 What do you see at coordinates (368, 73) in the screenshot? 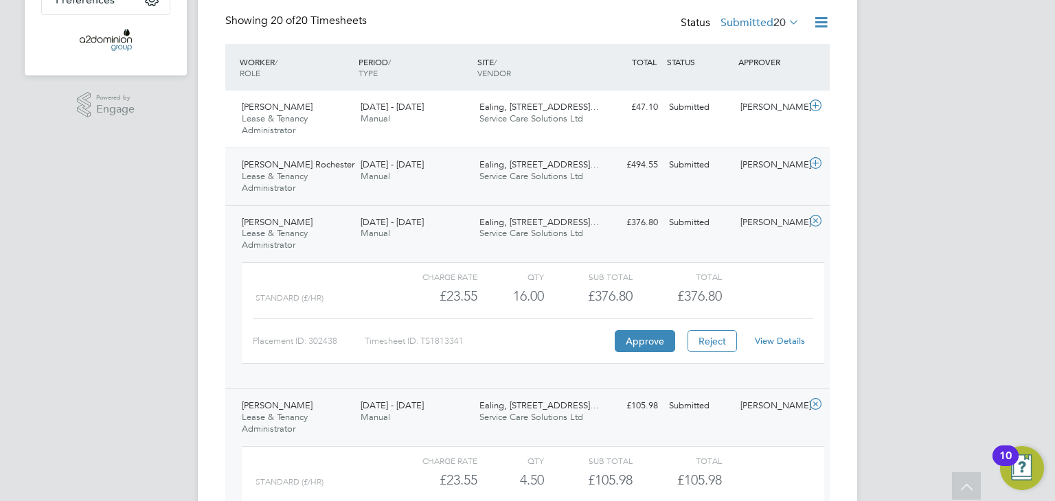
I see `span: TYPE` at bounding box center [368, 73].